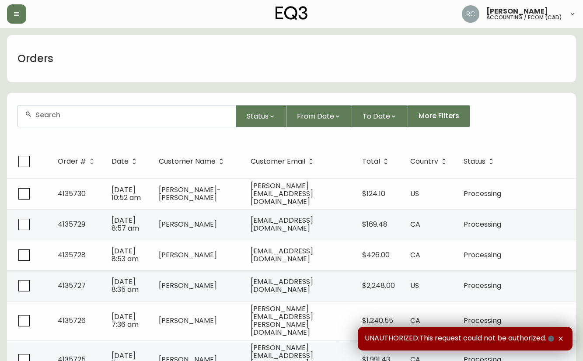 The height and width of the screenshot is (361, 583). What do you see at coordinates (377, 320) in the screenshot?
I see `span: $1,240.55` at bounding box center [377, 320].